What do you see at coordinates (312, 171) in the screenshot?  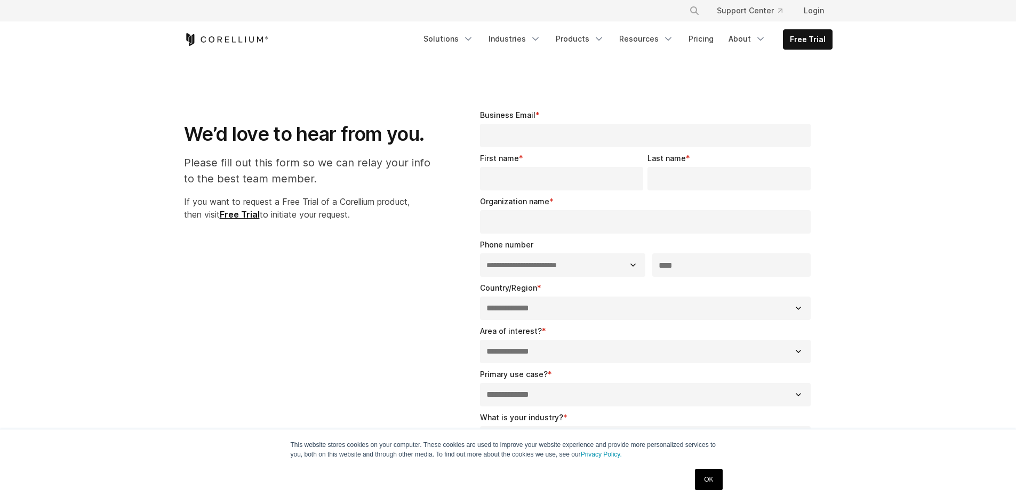 I see `p: Please fill out this form so we can relay your info to the best team member.` at bounding box center [312, 171].